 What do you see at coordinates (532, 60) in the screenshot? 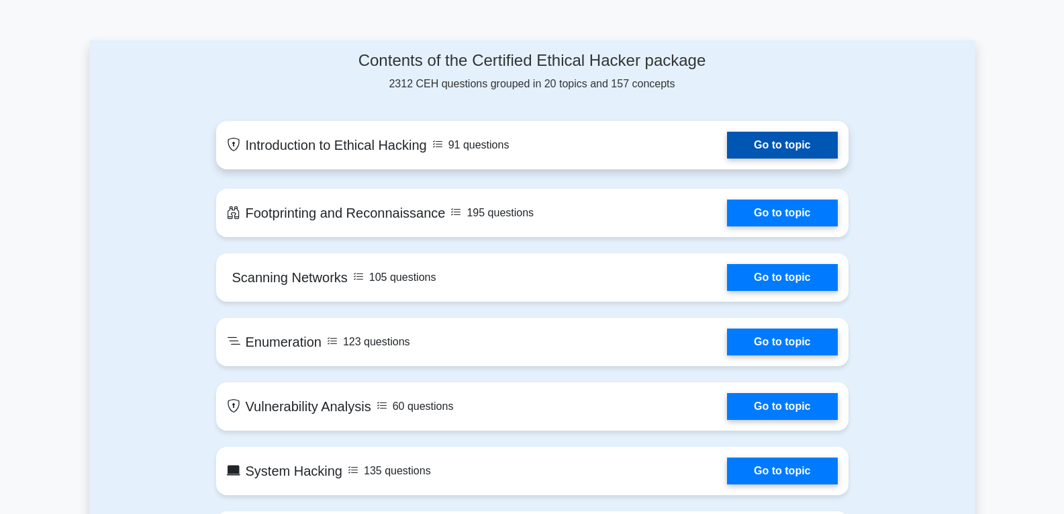
I see `h4: Contents of the Certified Ethical Hacker package` at bounding box center [532, 60].